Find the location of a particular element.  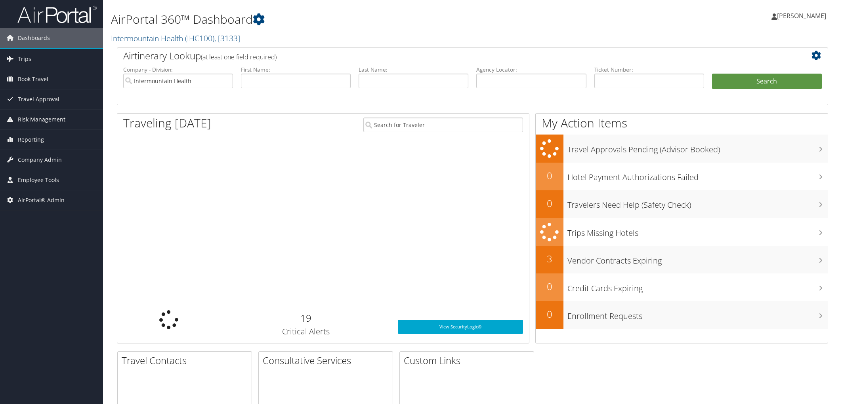

span: Employee Tools is located at coordinates (38, 180).